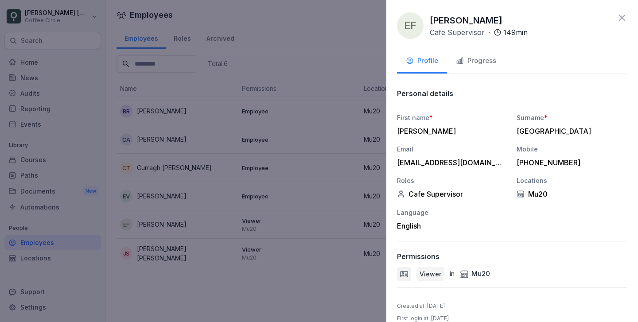 This screenshot has width=638, height=322. What do you see at coordinates (430, 274) in the screenshot?
I see `p: Viewer` at bounding box center [430, 274].